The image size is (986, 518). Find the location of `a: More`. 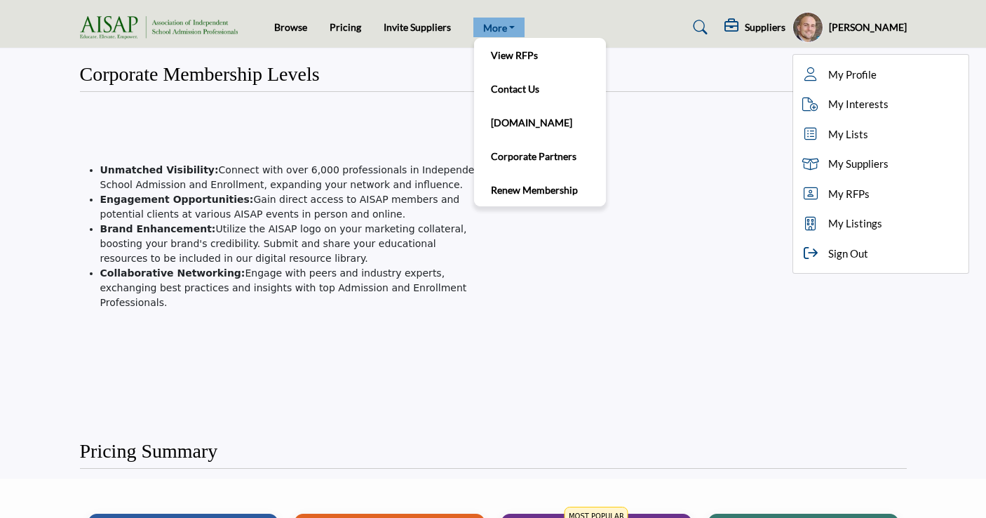

a: More is located at coordinates (500, 27).